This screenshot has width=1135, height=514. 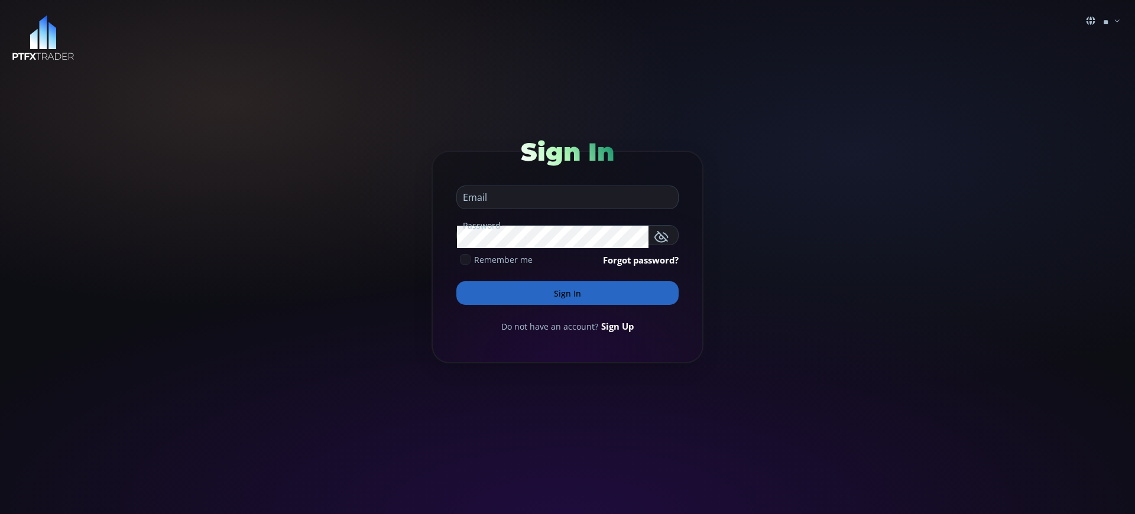 I want to click on a: Sign Up, so click(x=617, y=326).